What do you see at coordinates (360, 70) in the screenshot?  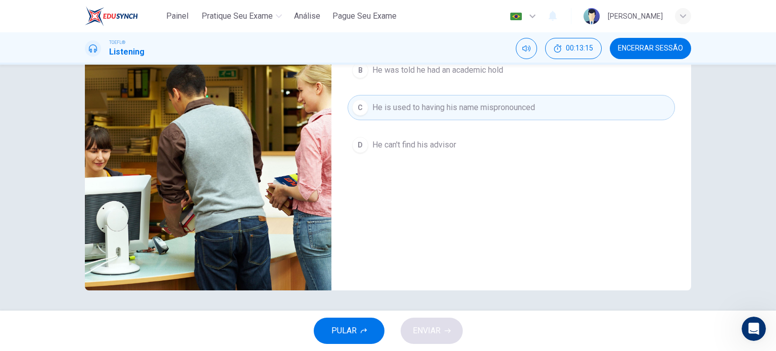 I see `div: B` at bounding box center [360, 70].